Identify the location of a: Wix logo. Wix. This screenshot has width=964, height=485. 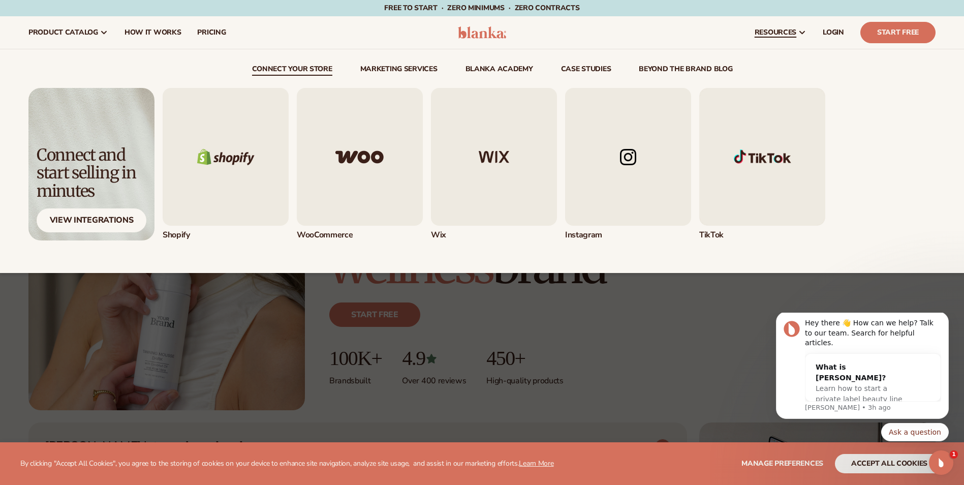
(494, 164).